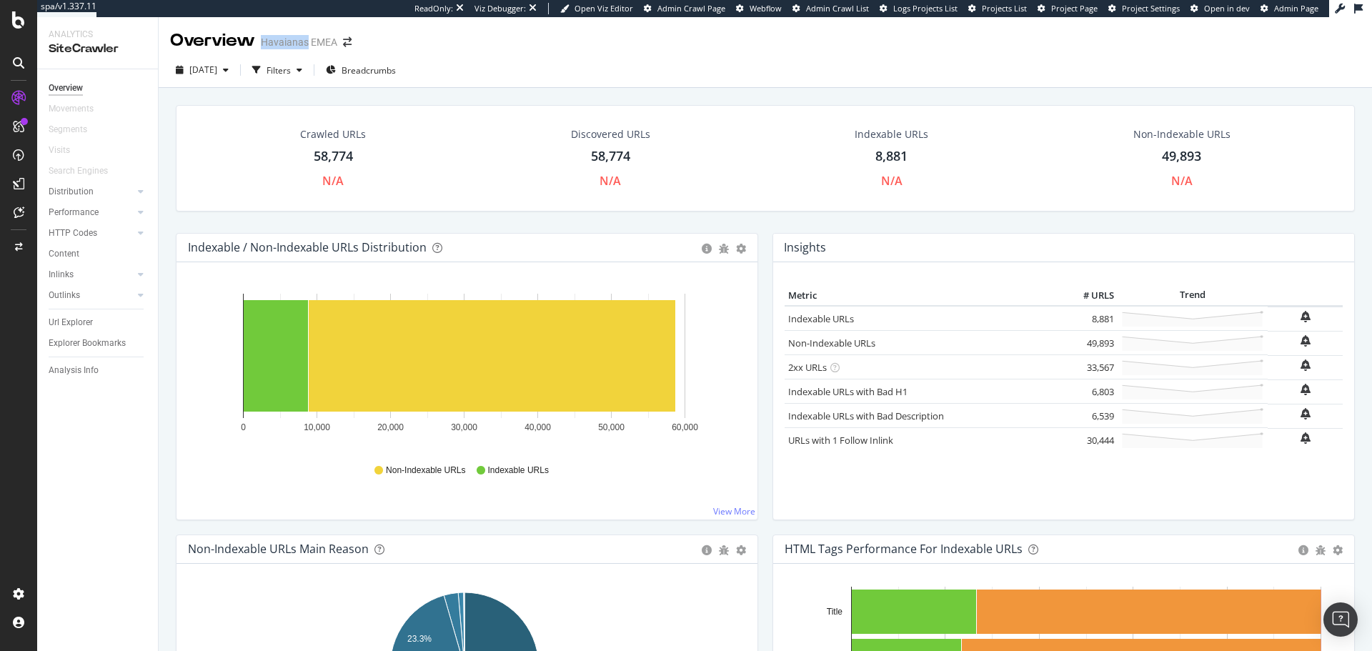 The height and width of the screenshot is (651, 1372). What do you see at coordinates (891, 157) in the screenshot?
I see `div: 8,881` at bounding box center [891, 157].